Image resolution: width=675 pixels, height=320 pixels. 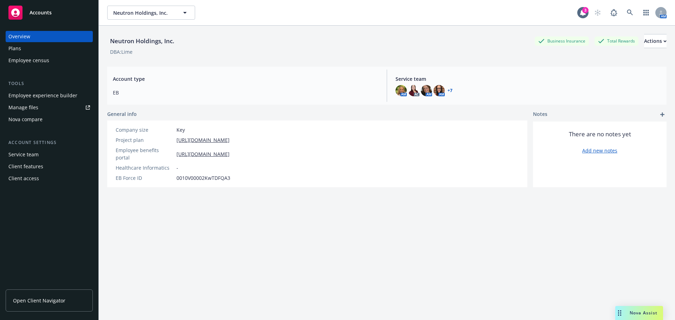 I want to click on div: Drag to move, so click(x=619, y=313).